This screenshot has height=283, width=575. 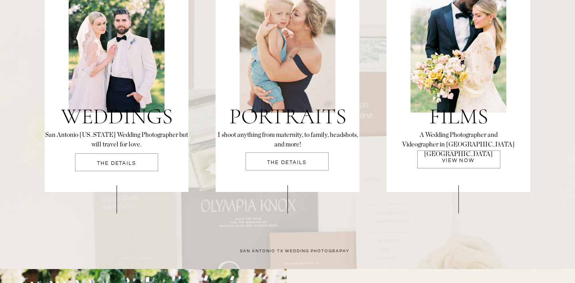 I want to click on h3: films, so click(x=459, y=118).